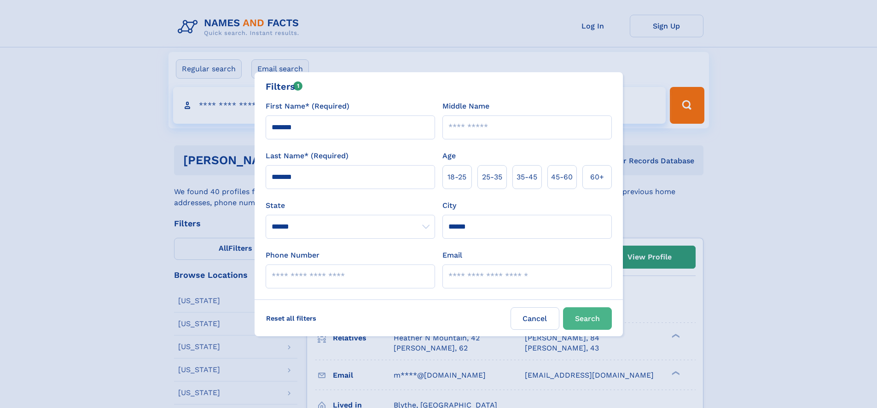 This screenshot has height=408, width=877. I want to click on label: Cancel, so click(535, 319).